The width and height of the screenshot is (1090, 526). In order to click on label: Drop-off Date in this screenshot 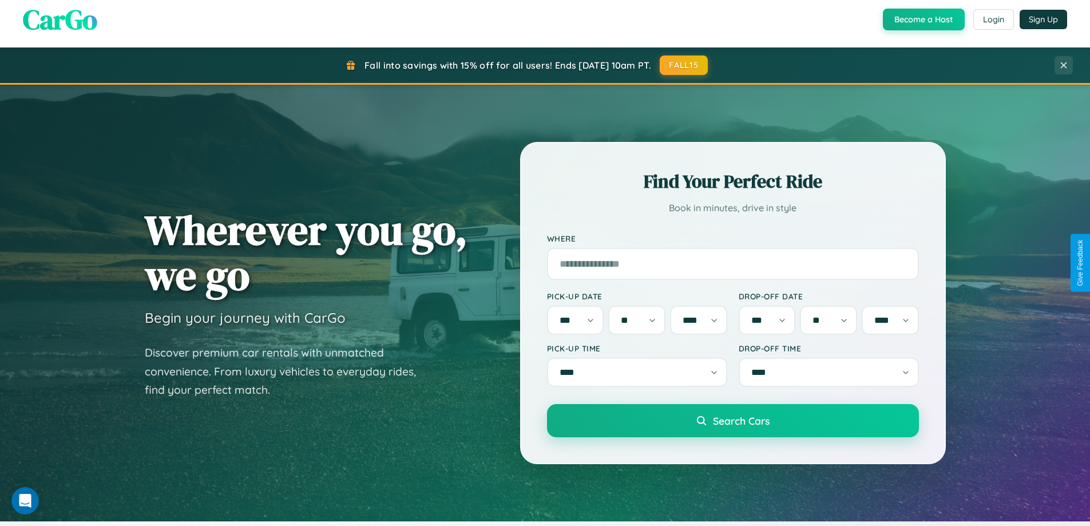, I will do `click(829, 296)`.